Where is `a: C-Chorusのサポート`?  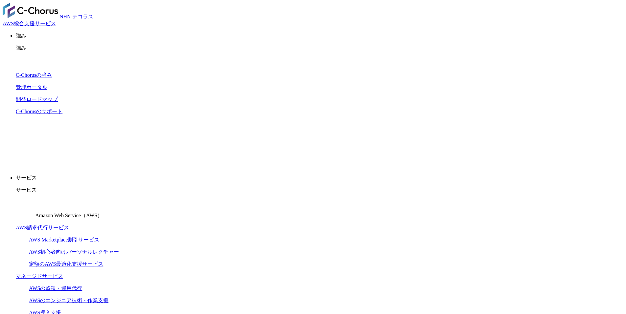 a: C-Chorusのサポート is located at coordinates (39, 111).